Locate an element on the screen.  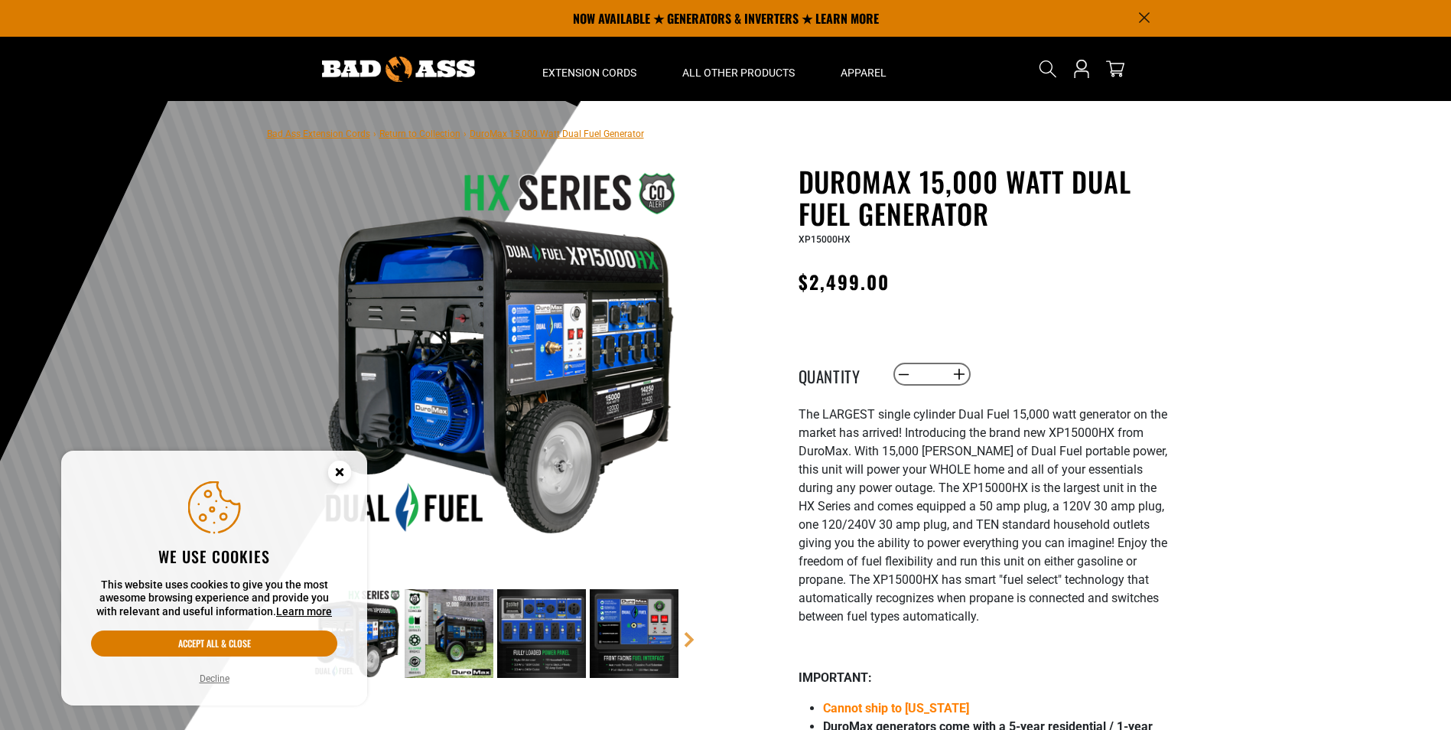
h2: We use cookies is located at coordinates (214, 556).